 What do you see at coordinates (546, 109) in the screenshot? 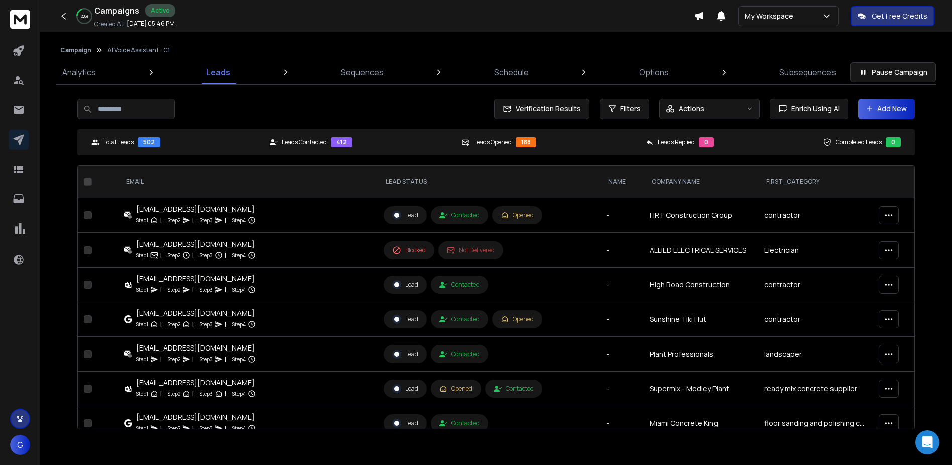
I see `span: Verification Results` at bounding box center [546, 109].